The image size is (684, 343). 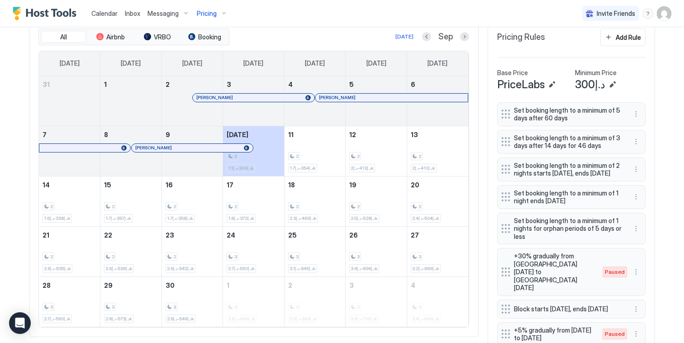 I want to click on span: 21, so click(x=46, y=235).